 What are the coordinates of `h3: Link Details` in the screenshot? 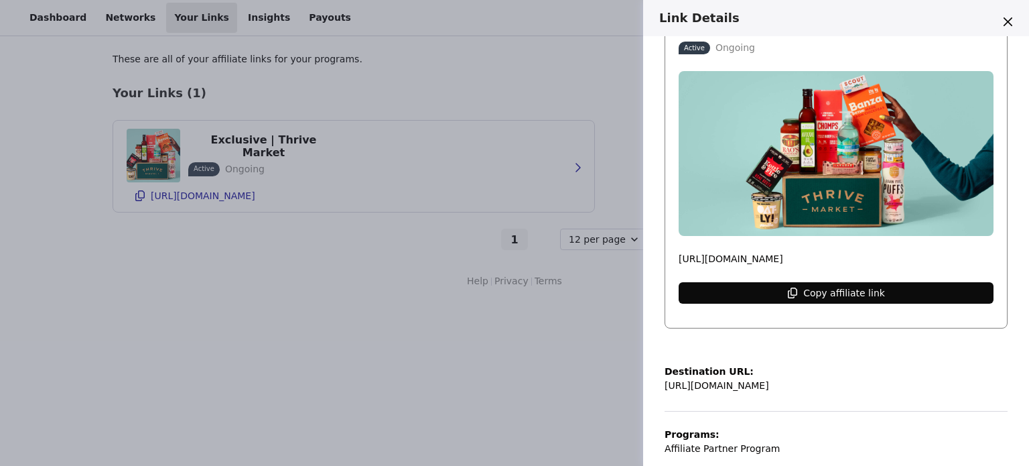 It's located at (827, 18).